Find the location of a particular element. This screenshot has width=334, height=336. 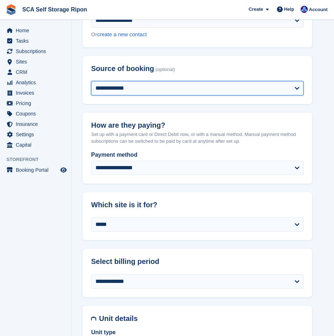

label: Payment method is located at coordinates (197, 155).